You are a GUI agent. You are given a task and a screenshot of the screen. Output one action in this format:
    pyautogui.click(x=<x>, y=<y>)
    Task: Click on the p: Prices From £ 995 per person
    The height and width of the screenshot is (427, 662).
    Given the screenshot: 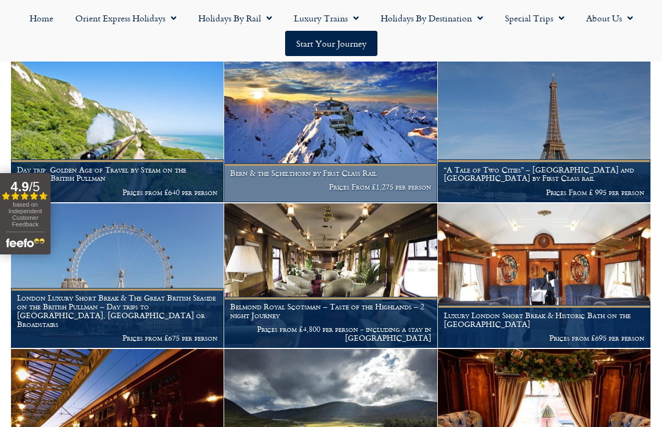 What is the action you would take?
    pyautogui.click(x=544, y=192)
    